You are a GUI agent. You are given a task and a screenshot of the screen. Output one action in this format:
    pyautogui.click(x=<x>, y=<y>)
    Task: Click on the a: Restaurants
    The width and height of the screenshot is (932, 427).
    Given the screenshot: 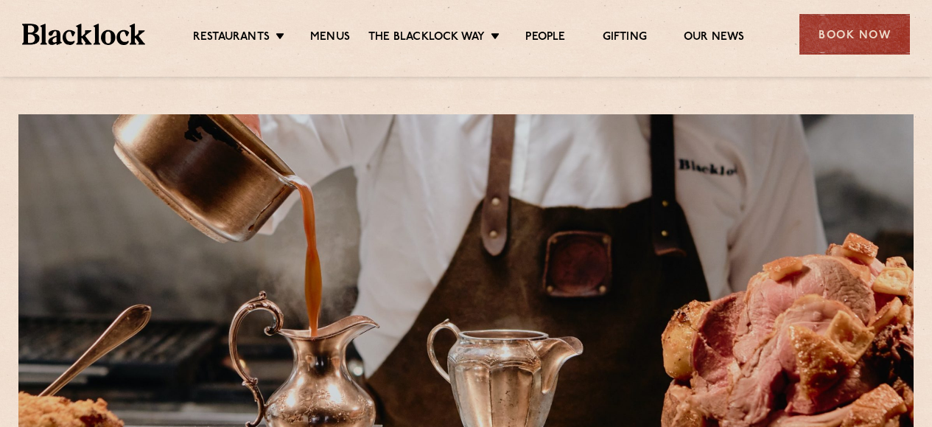 What is the action you would take?
    pyautogui.click(x=231, y=38)
    